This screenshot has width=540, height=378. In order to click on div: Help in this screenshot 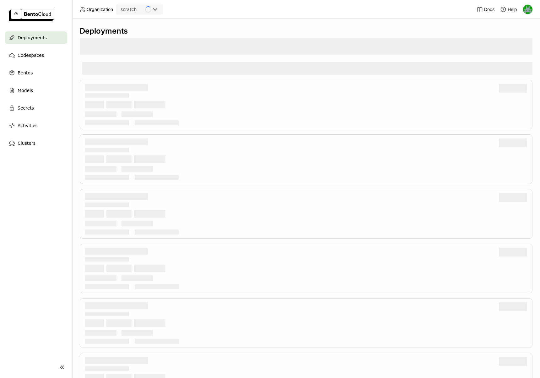, I will do `click(509, 9)`.